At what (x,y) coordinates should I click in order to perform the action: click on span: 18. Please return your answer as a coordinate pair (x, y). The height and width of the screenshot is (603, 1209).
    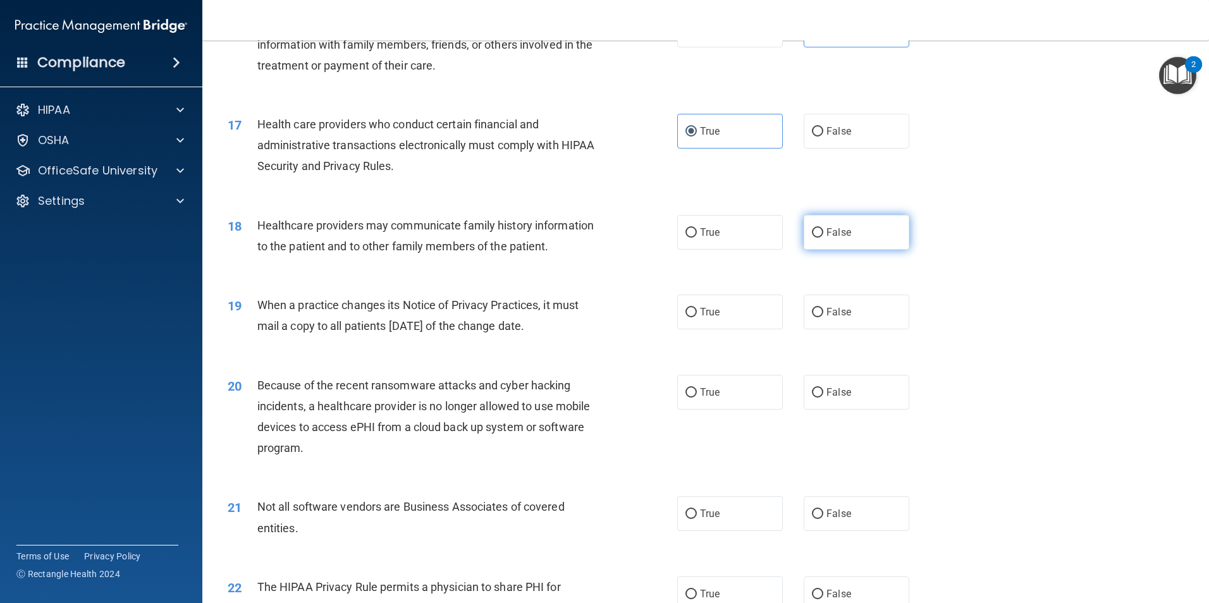
    Looking at the image, I should click on (235, 226).